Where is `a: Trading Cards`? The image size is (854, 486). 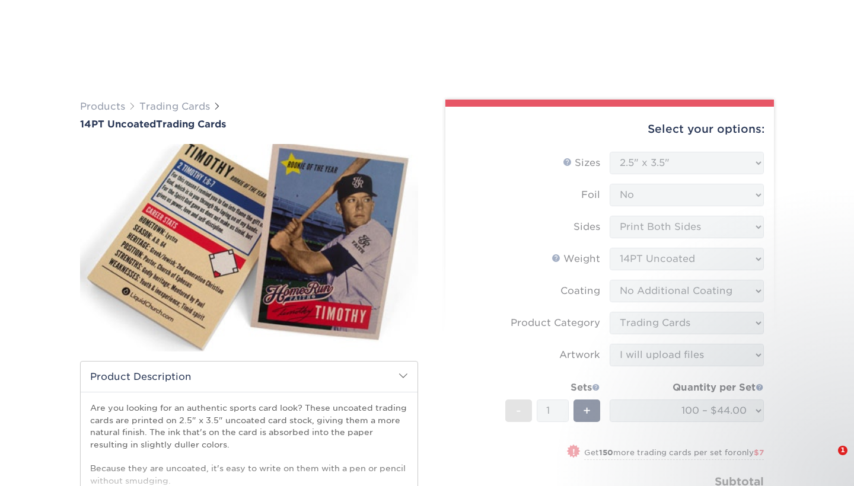
a: Trading Cards is located at coordinates (174, 106).